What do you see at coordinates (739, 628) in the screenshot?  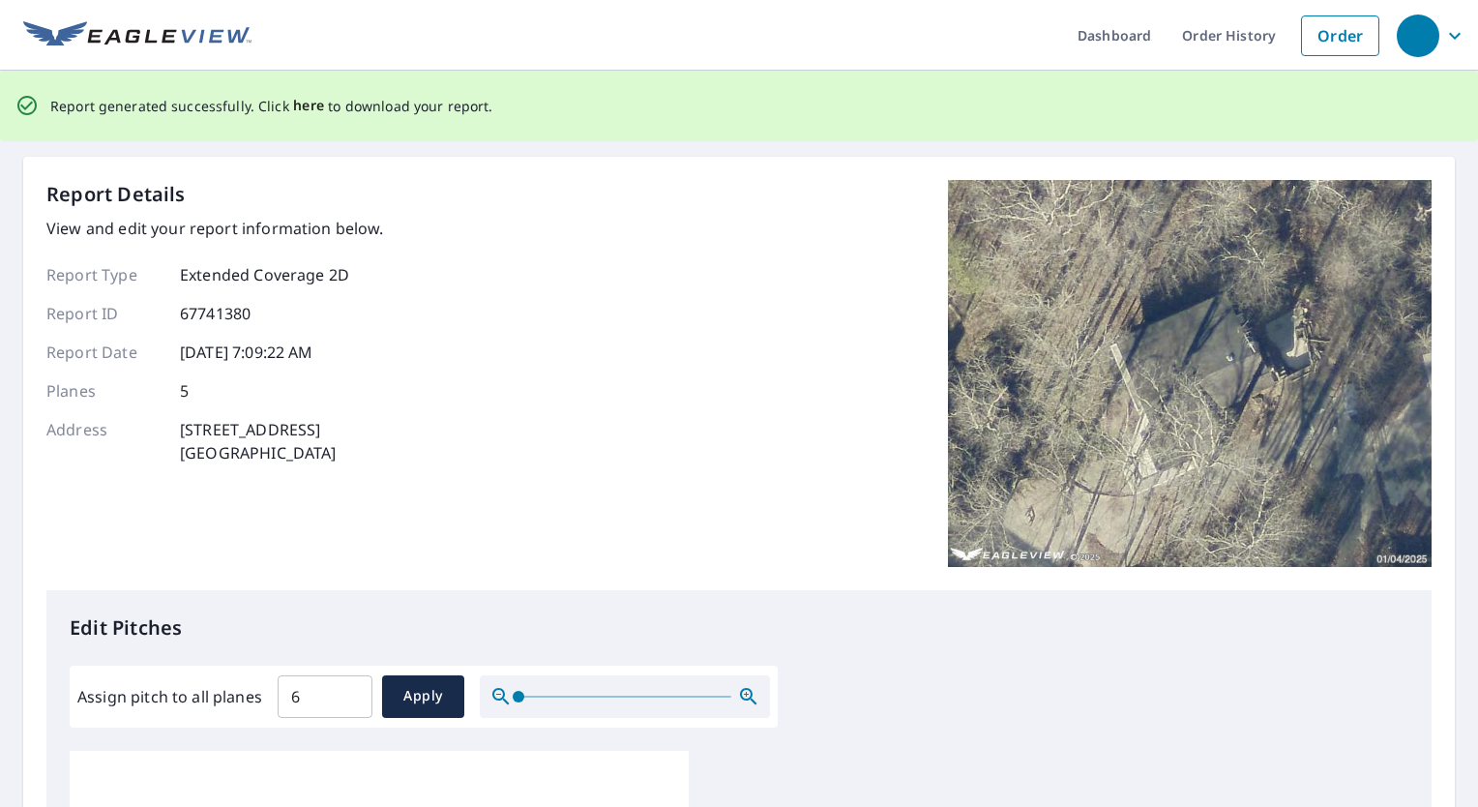 I see `p: Edit Pitches` at bounding box center [739, 628].